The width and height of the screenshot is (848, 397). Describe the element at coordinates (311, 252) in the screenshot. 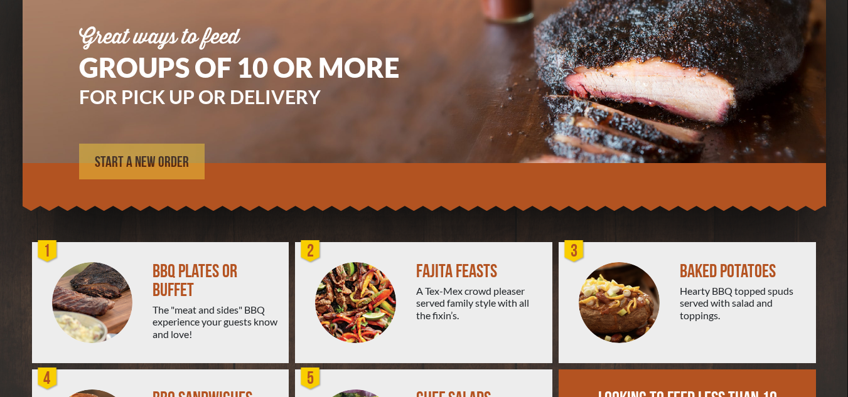

I see `div: 2` at that location.